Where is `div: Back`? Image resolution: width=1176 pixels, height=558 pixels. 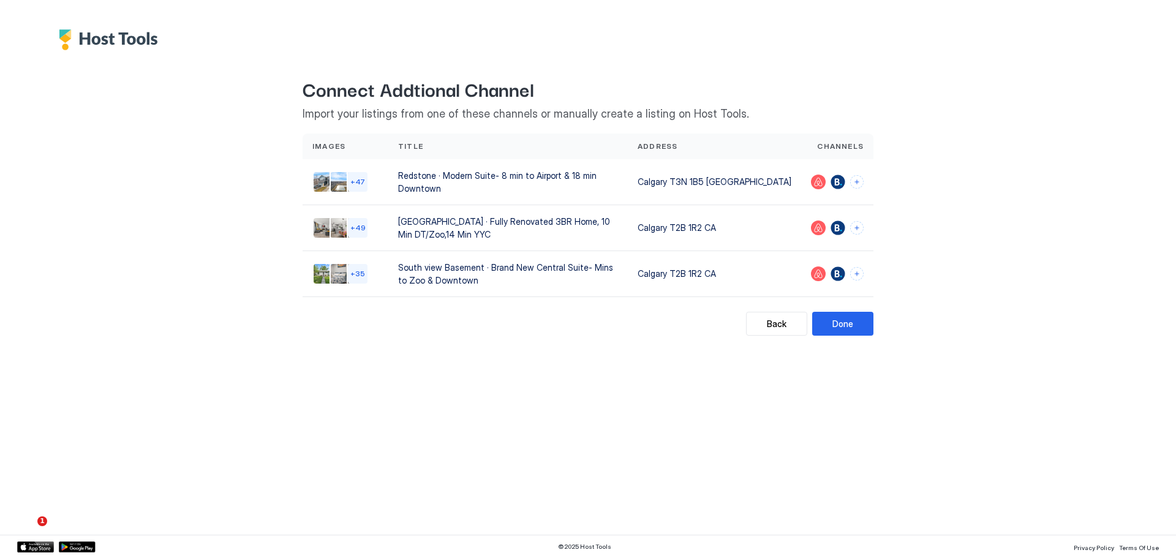 div: Back is located at coordinates (777, 323).